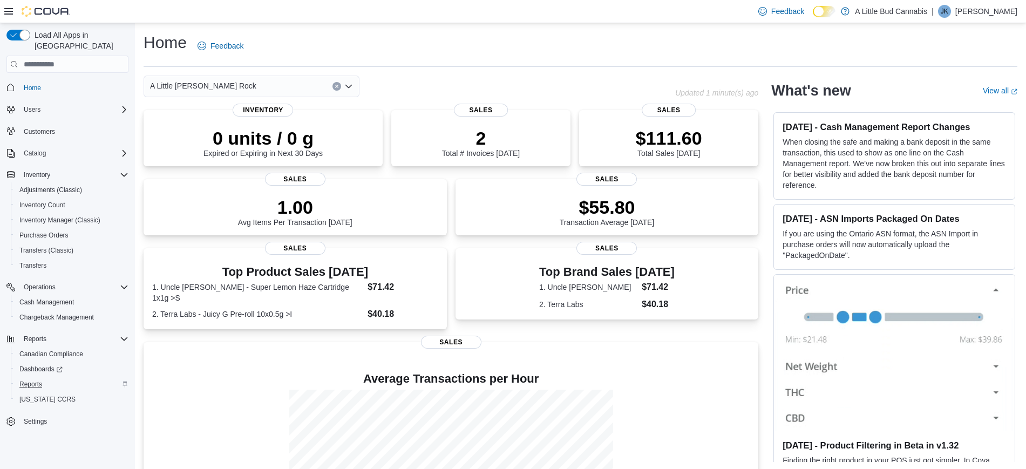 This screenshot has height=469, width=1026. Describe the element at coordinates (72, 235) in the screenshot. I see `button: Purchase Orders` at that location.